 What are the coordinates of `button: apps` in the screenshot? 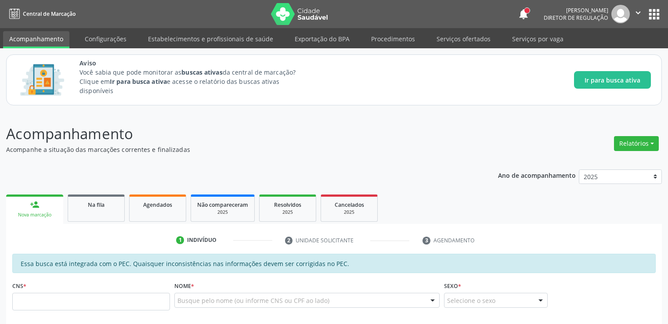 It's located at (654, 14).